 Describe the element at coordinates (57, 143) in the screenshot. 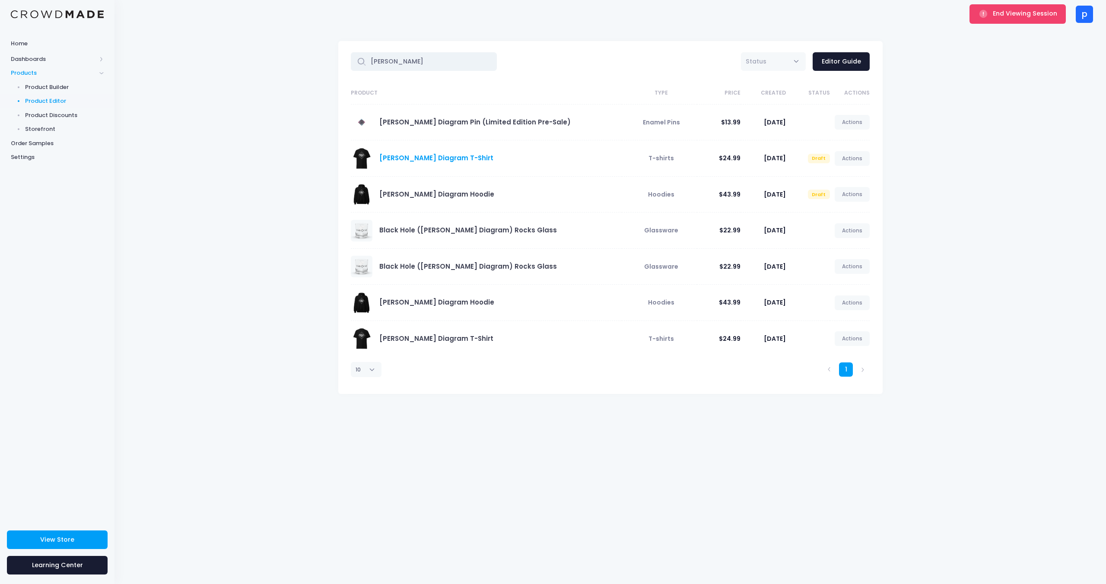

I see `span: Order Samples` at that location.